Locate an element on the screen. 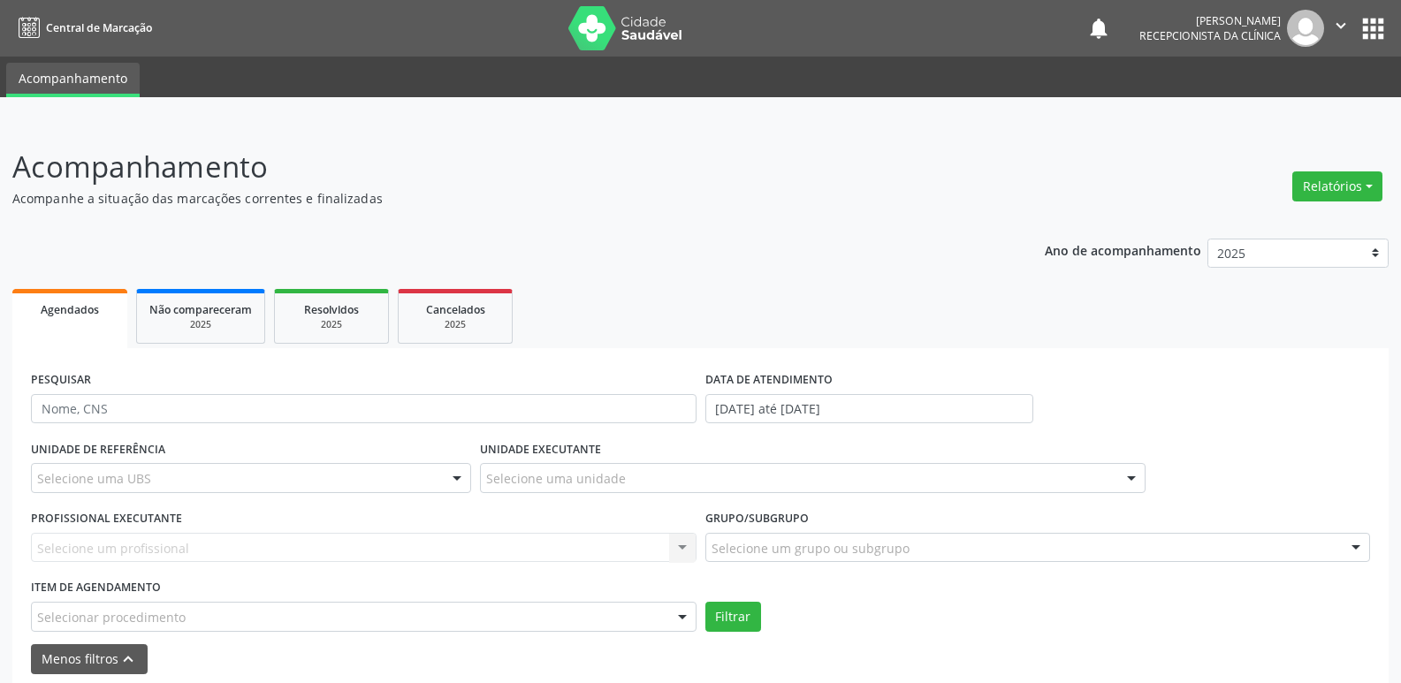 The height and width of the screenshot is (683, 1401). span: Agendados is located at coordinates (70, 309).